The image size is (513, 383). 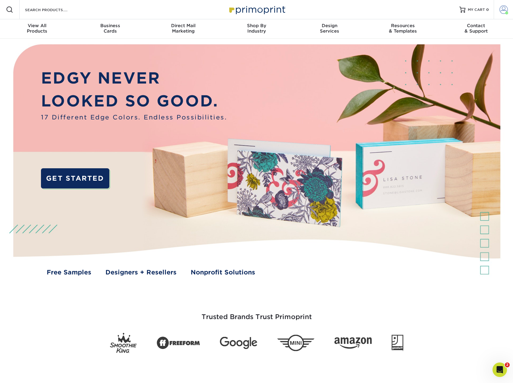 What do you see at coordinates (134, 78) in the screenshot?
I see `p: EDGY NEVER` at bounding box center [134, 78].